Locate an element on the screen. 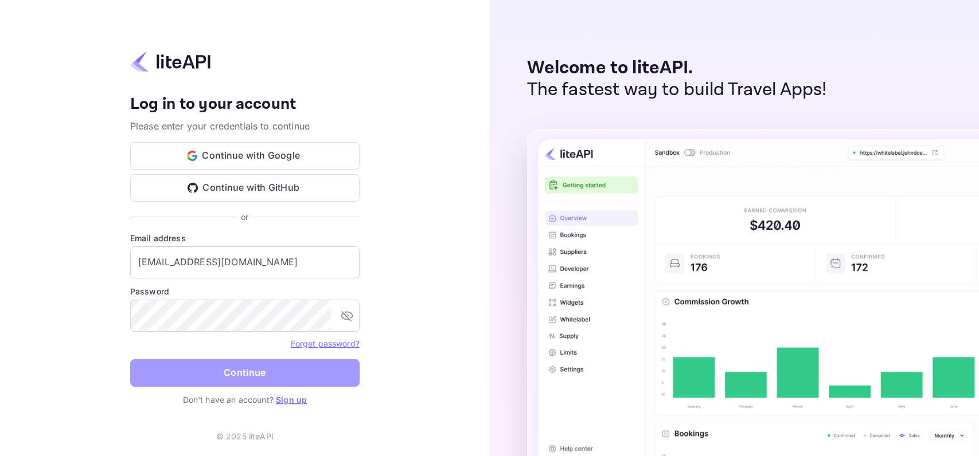 This screenshot has height=456, width=979. p: © 2025 liteAPI is located at coordinates (245, 436).